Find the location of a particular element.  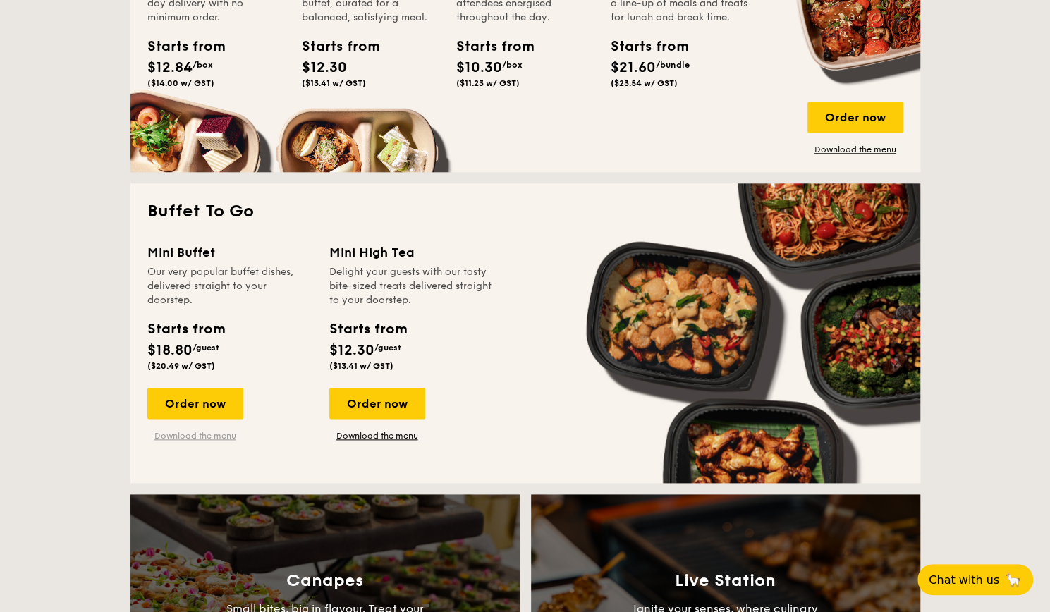

h3: Canapes is located at coordinates (324, 581).